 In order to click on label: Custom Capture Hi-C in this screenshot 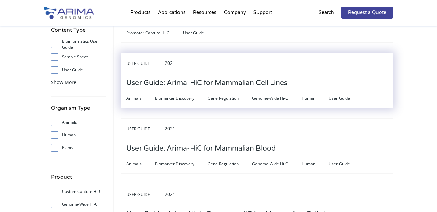, I will do `click(79, 192)`.